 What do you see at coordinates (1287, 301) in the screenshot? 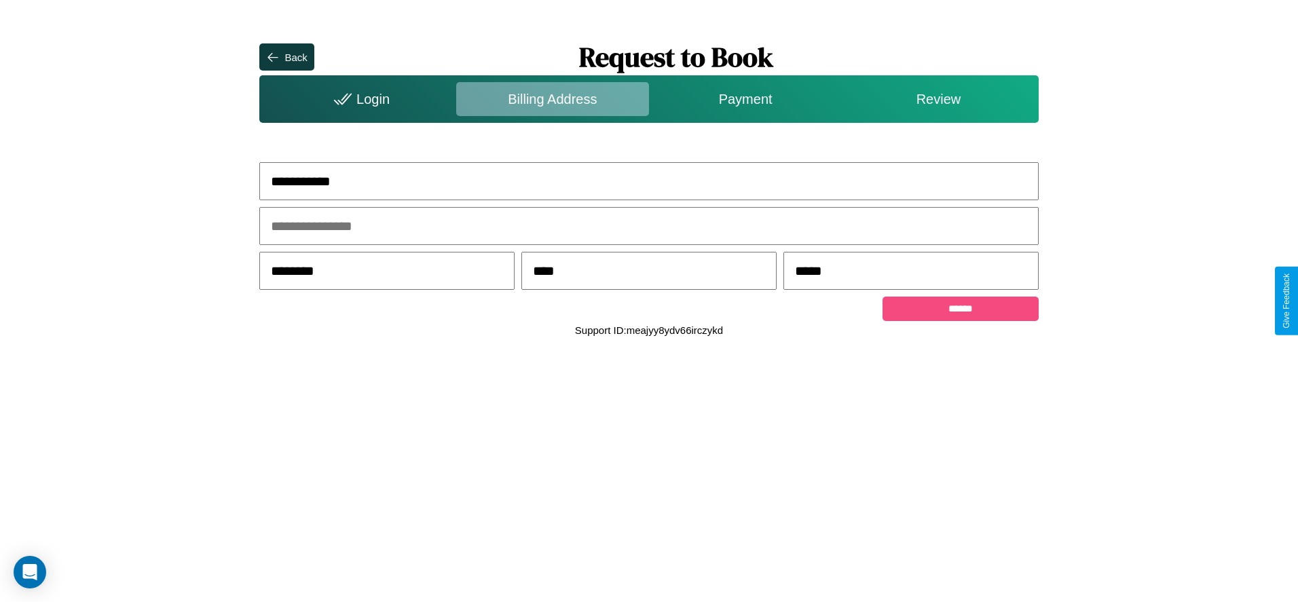
I see `div: Give Feedback` at bounding box center [1287, 301].